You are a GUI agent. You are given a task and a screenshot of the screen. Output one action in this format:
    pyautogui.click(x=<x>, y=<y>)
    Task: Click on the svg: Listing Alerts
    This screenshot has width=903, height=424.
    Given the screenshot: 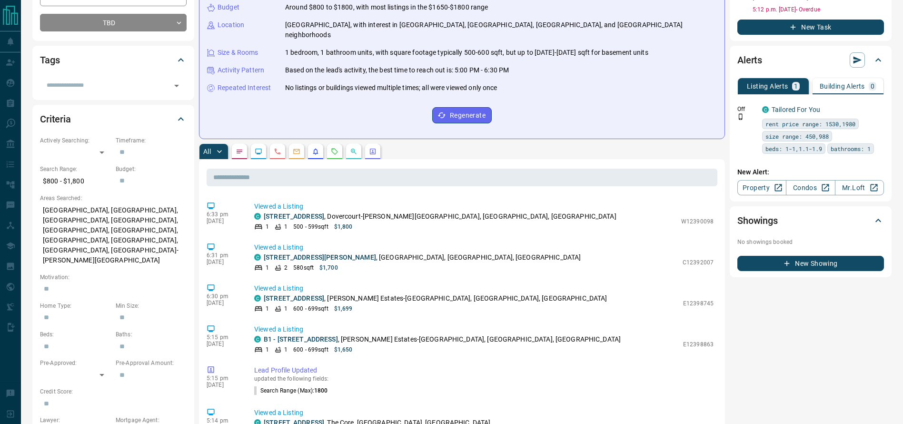 What is the action you would take?
    pyautogui.click(x=316, y=151)
    